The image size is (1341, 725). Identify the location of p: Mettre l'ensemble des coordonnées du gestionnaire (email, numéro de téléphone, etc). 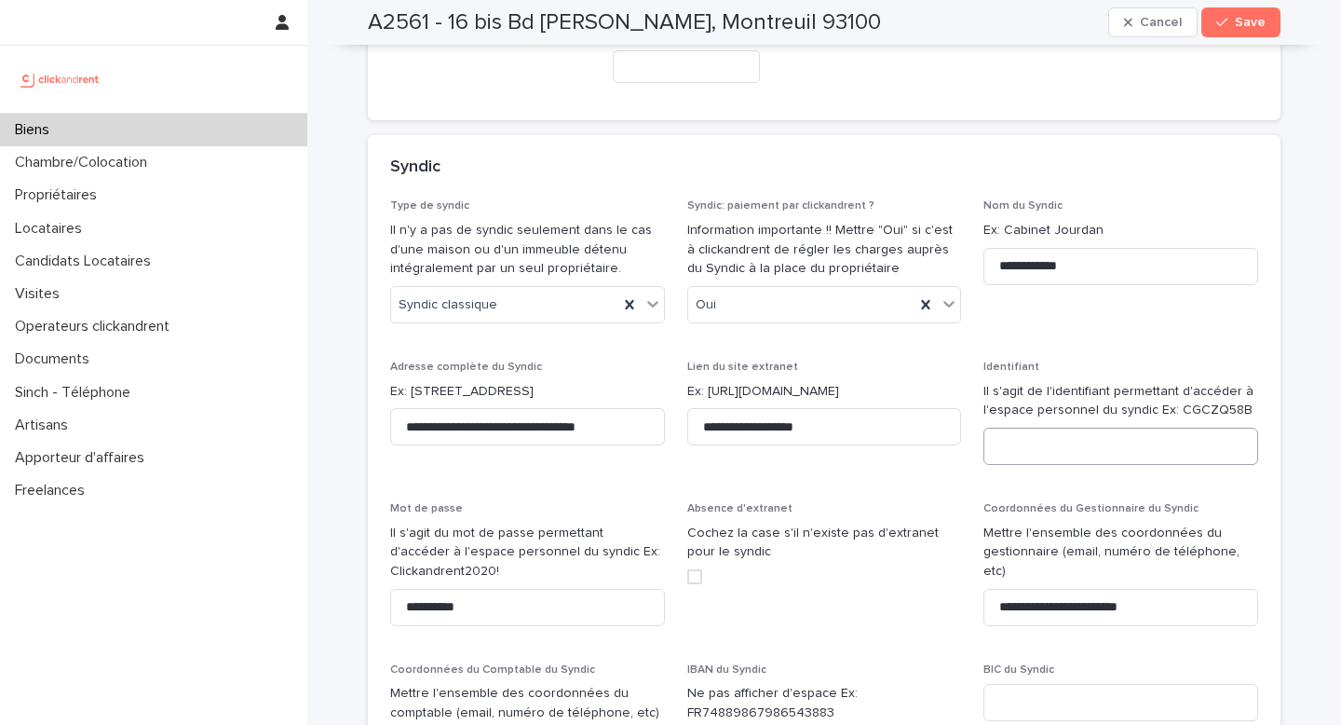
(1120, 552).